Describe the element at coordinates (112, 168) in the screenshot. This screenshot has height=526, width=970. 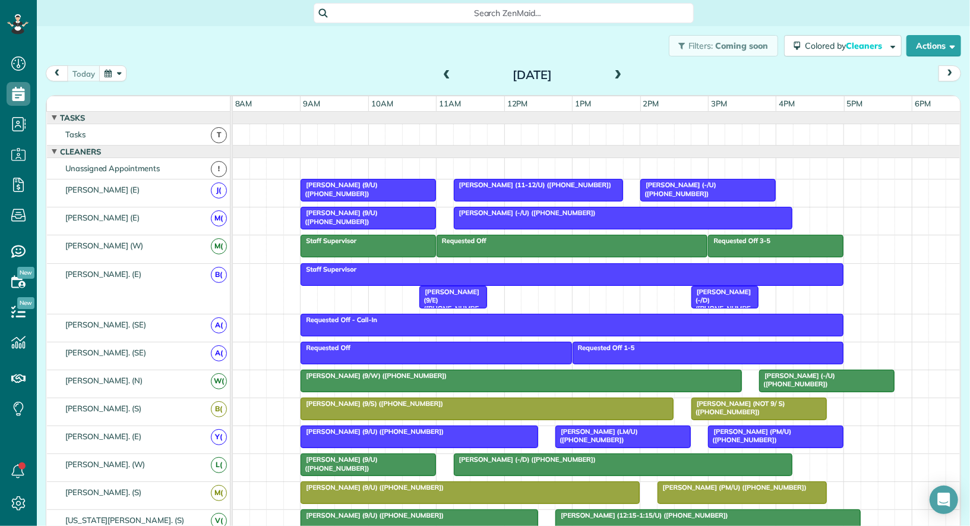
I see `span: Unassigned Appointments` at that location.